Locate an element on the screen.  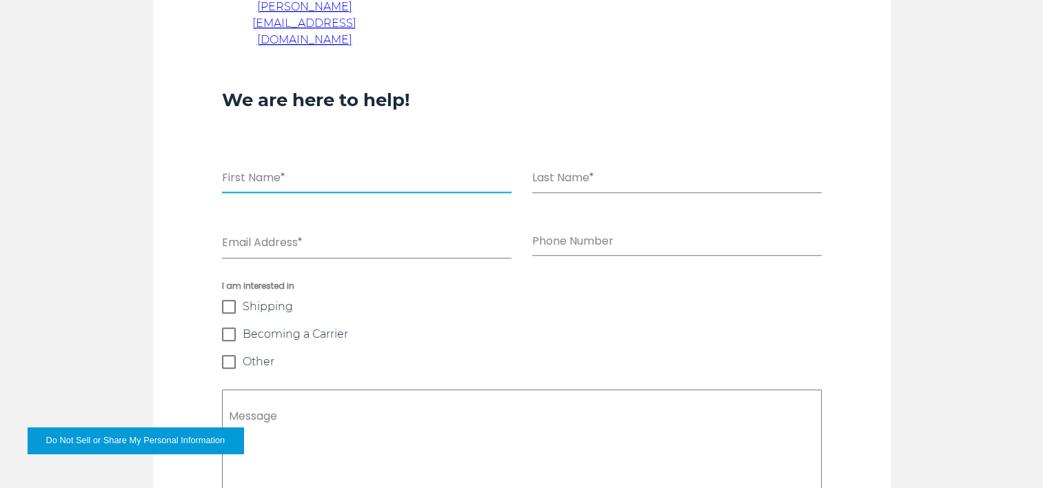
span: Becoming a Carrier is located at coordinates (295, 334).